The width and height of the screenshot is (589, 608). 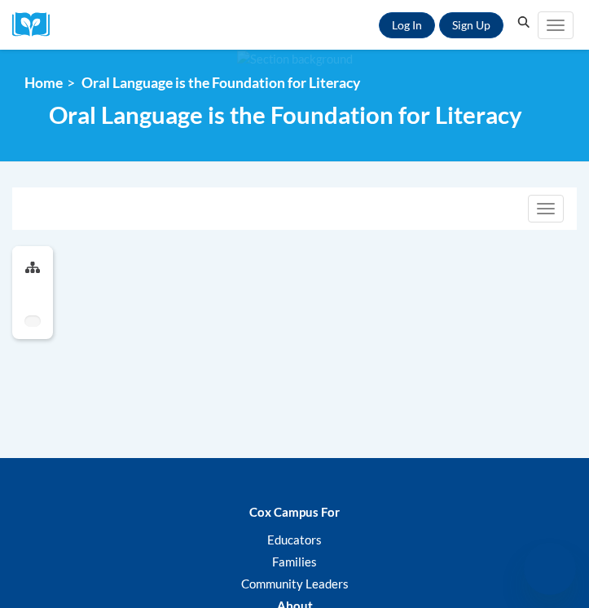 What do you see at coordinates (407, 25) in the screenshot?
I see `a: Log In` at bounding box center [407, 25].